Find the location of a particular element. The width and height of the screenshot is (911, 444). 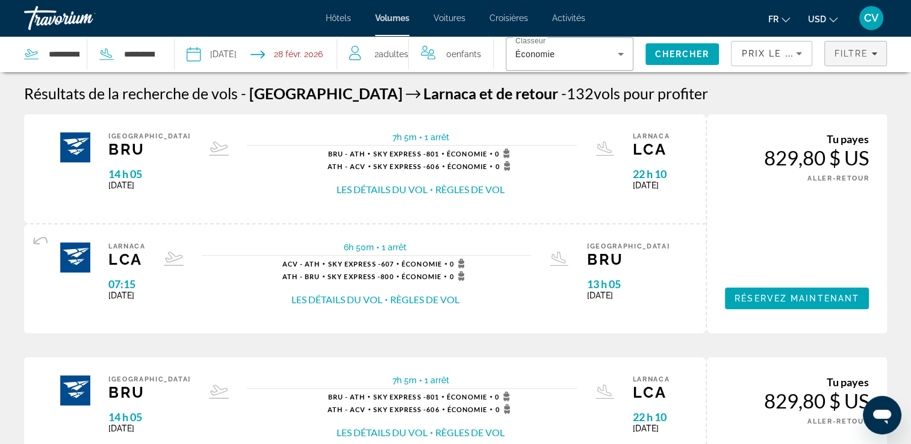

a: Réservez maintenant is located at coordinates (797, 299).